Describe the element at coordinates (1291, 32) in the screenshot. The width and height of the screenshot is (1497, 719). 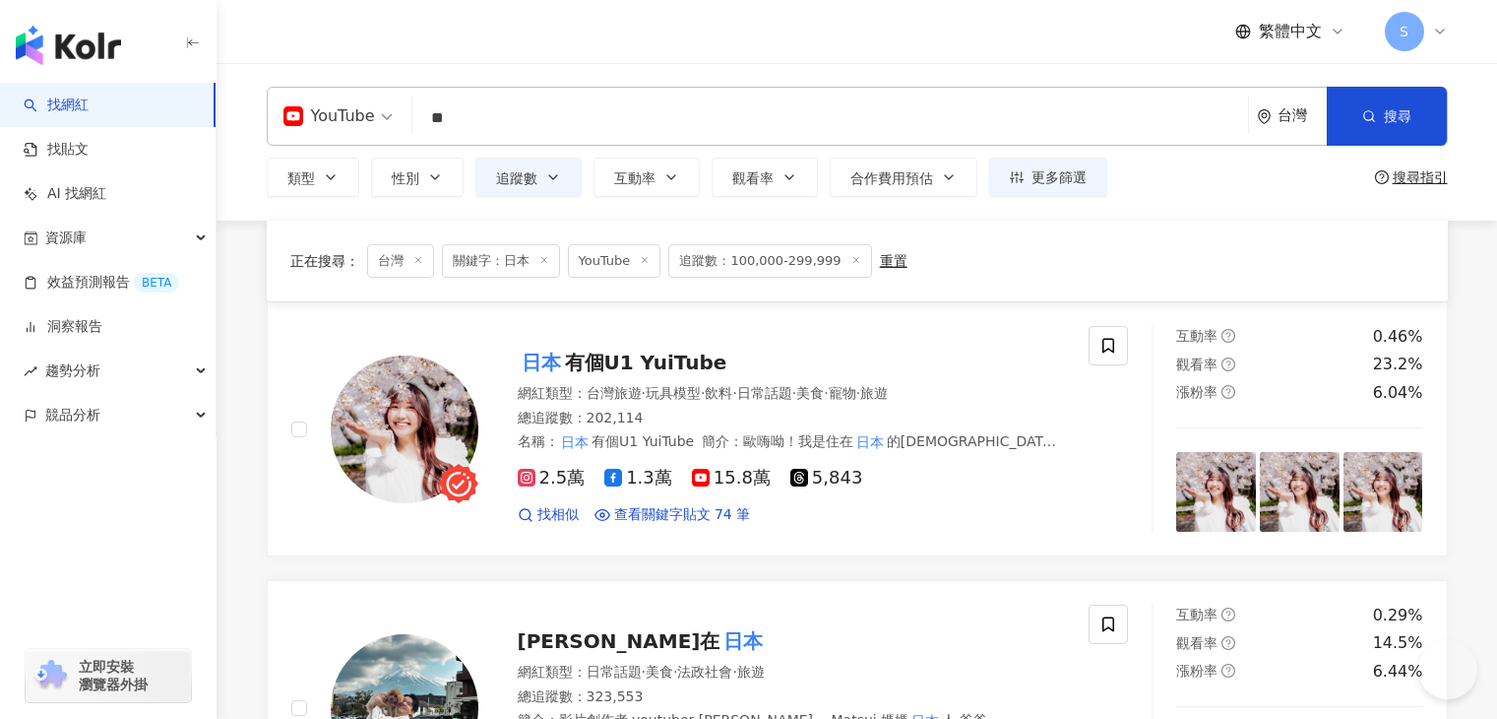
I see `span: 繁體中文` at that location.